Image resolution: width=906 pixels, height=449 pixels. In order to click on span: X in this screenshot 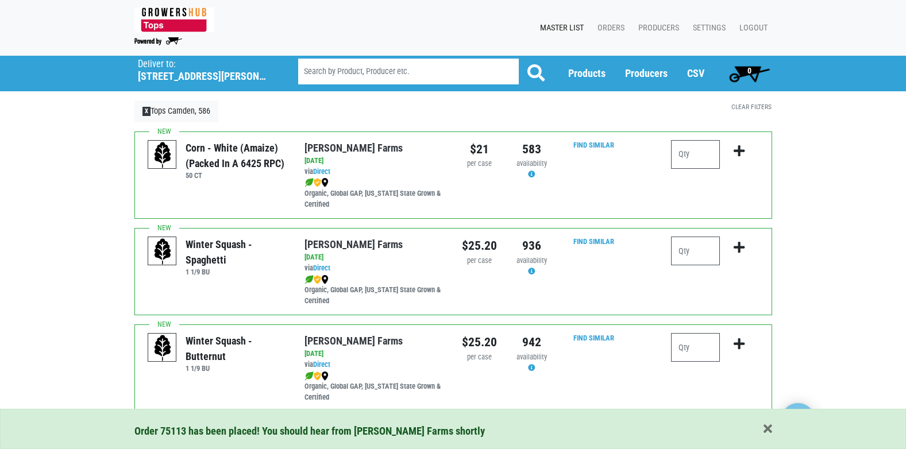, I will do `click(147, 111)`.